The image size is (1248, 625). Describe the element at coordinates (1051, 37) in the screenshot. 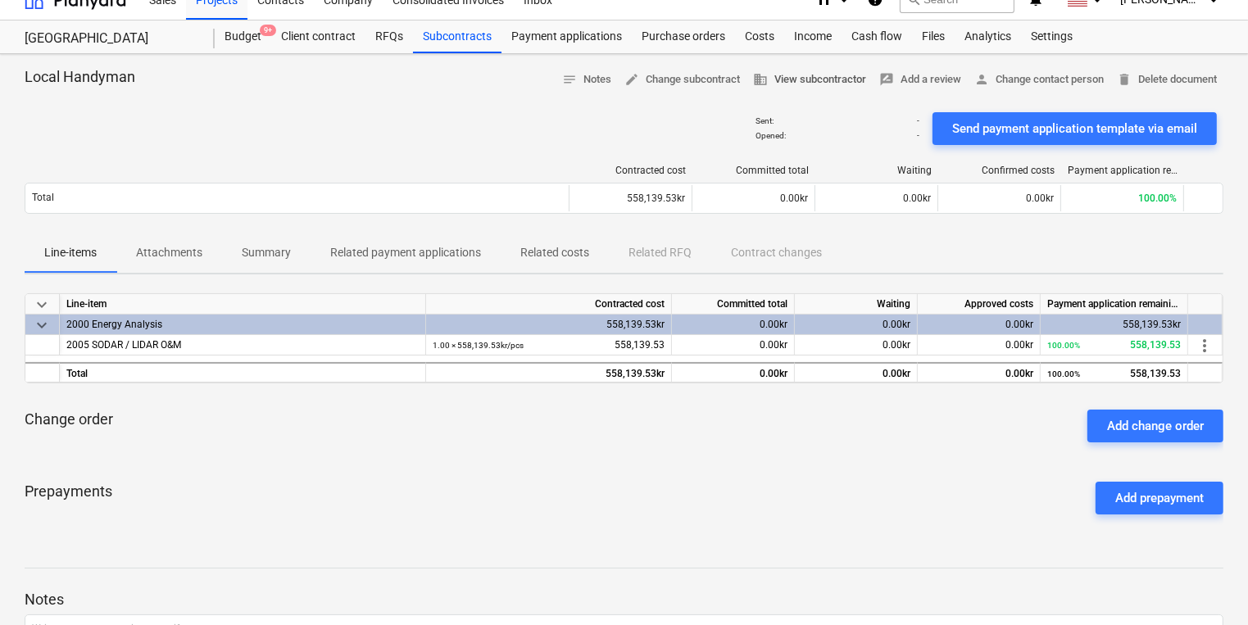

I see `a: Settings` at that location.